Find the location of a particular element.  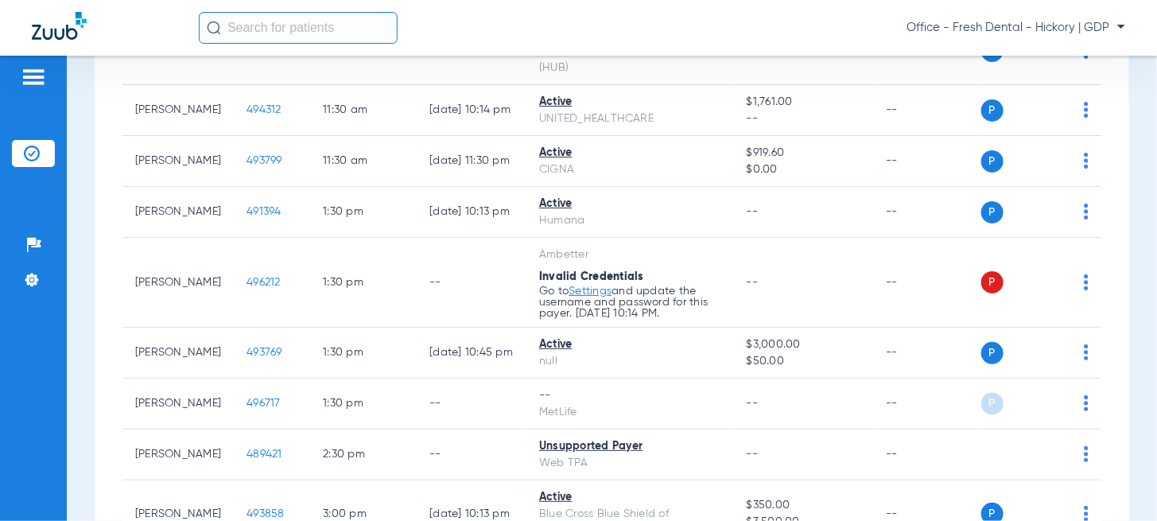

div: null is located at coordinates (630, 361).